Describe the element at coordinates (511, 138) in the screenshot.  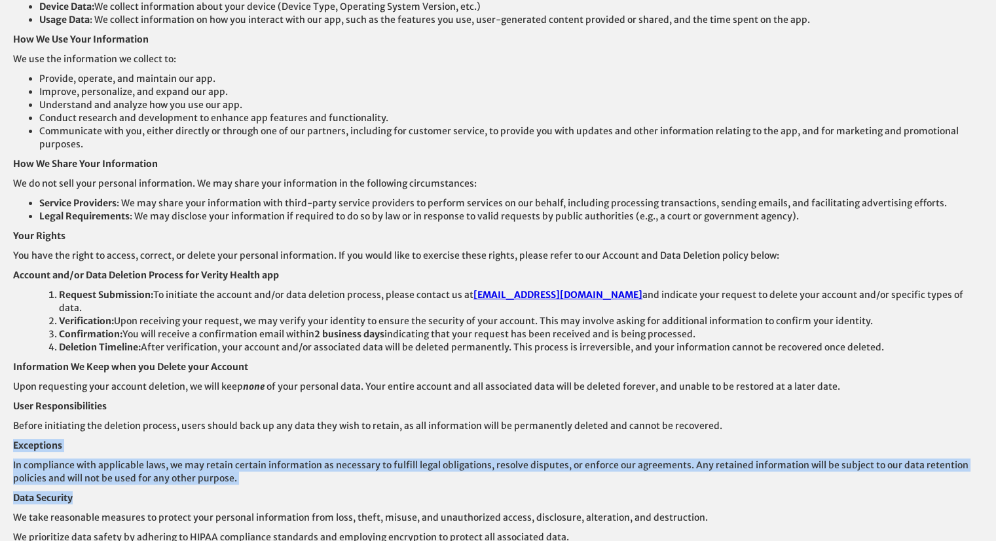
I see `li: Communicate with you, either directly or through one of our partners, including for customer serv...` at that location.